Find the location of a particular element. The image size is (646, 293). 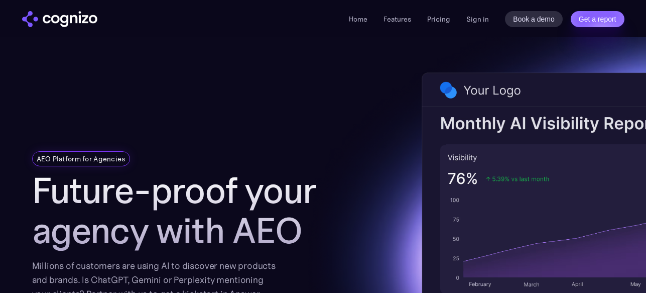

a: Get a report is located at coordinates (598, 19).